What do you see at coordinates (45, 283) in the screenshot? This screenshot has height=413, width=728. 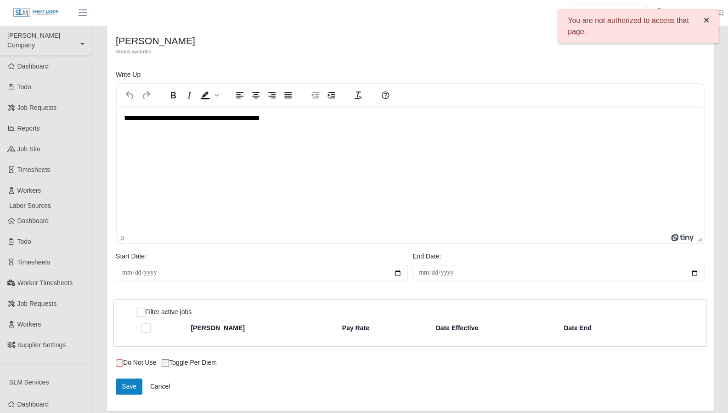 I see `span: Worker Timesheets` at bounding box center [45, 283].